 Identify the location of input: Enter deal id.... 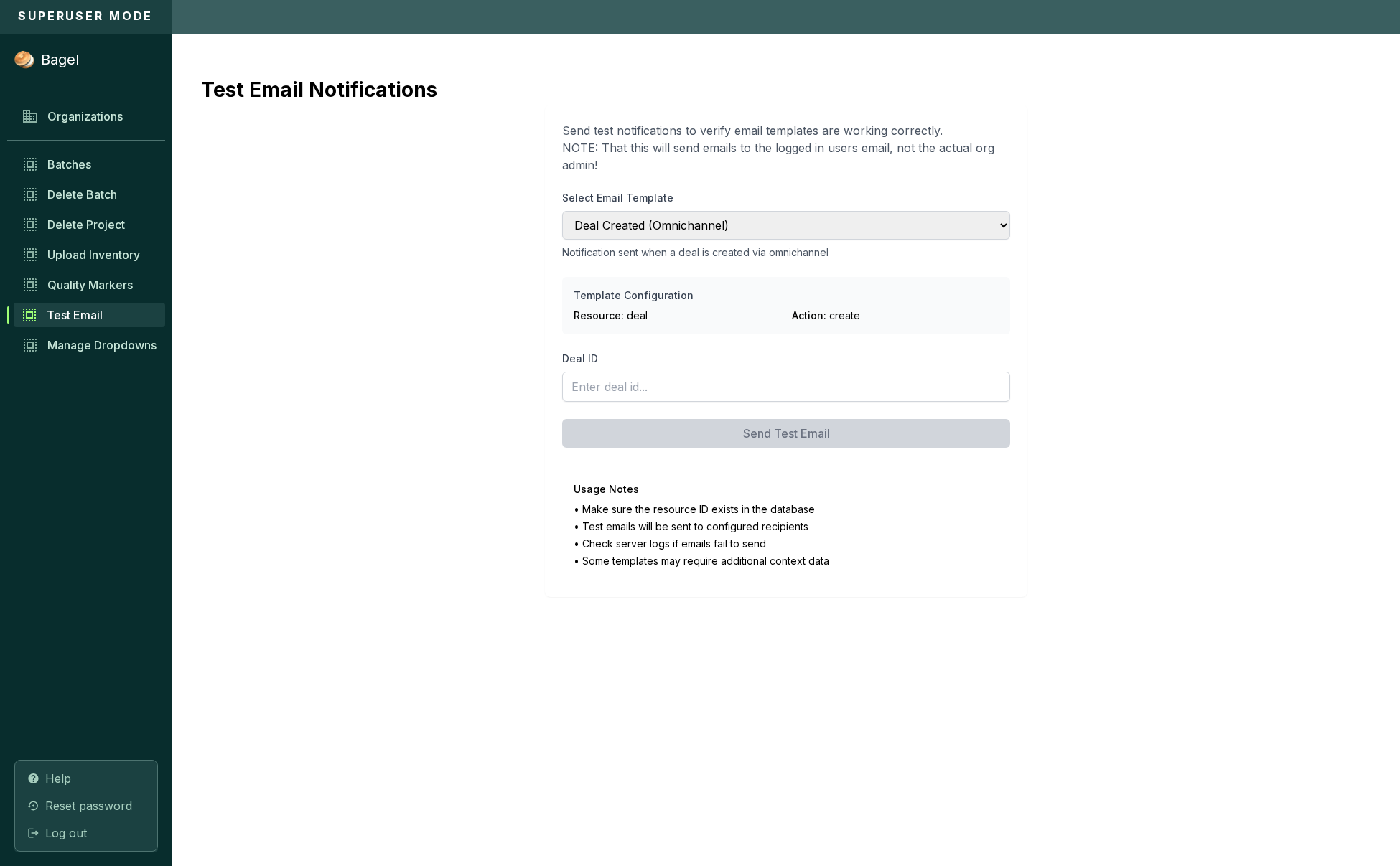
(786, 387).